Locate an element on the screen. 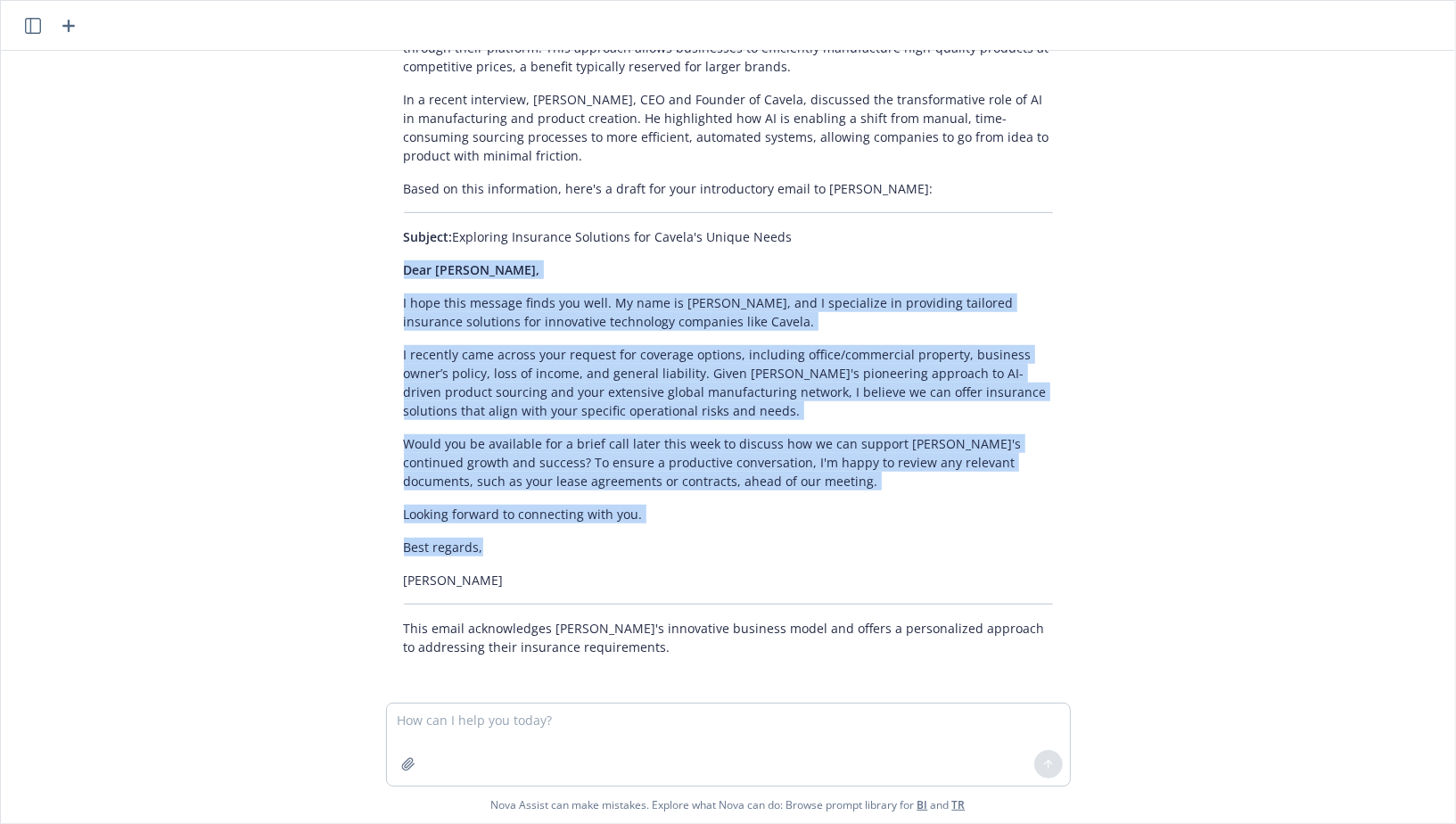 The image size is (1456, 824). p: Exploring Insurance Solutions for Cavela's Unique Needs is located at coordinates (728, 236).